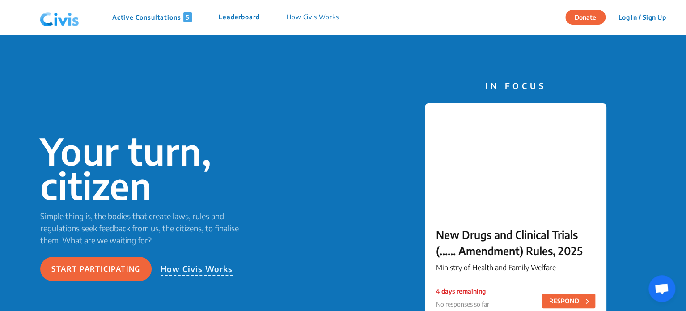 The width and height of the screenshot is (686, 311). I want to click on span: No responses so far, so click(462, 304).